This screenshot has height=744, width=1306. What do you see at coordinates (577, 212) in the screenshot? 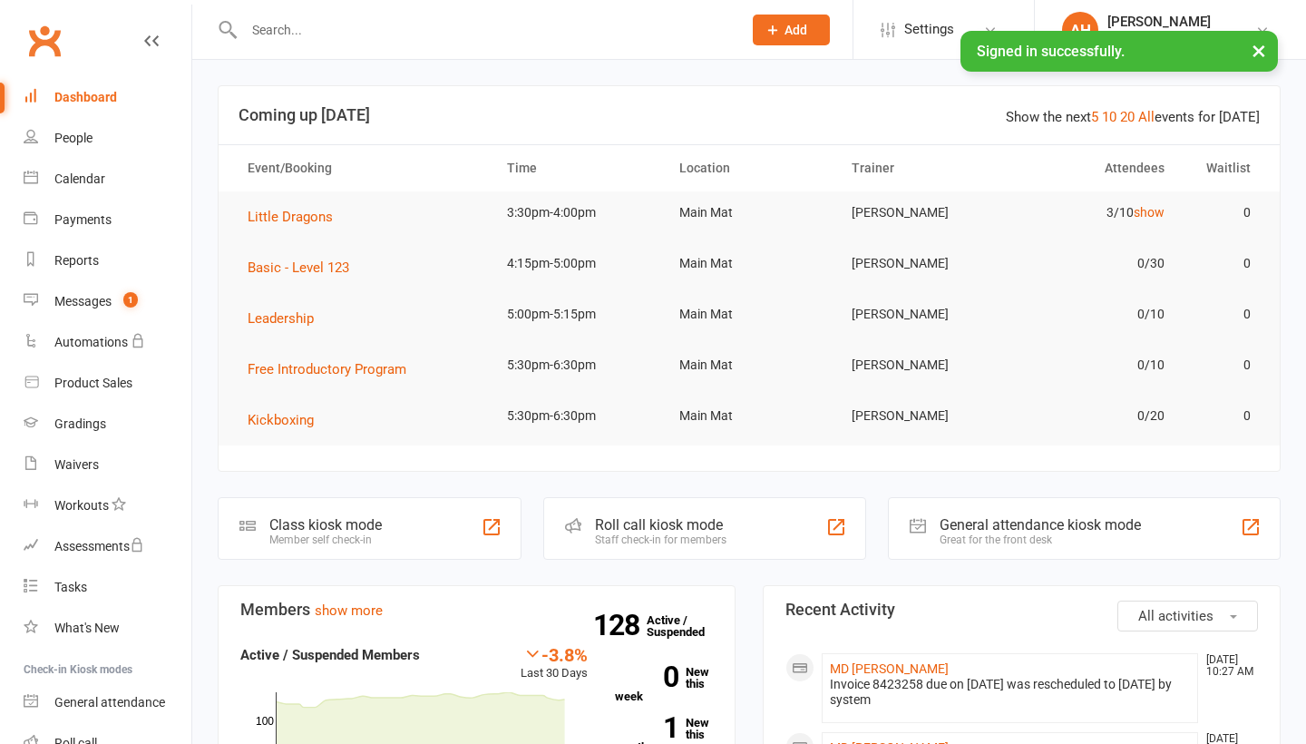
I see `td: 3:30pm-4:00pm` at bounding box center [577, 212].